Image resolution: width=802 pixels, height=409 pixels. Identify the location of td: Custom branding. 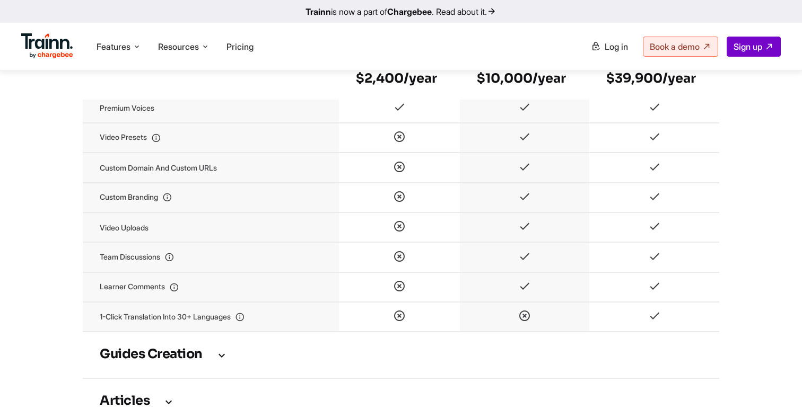
(211, 198).